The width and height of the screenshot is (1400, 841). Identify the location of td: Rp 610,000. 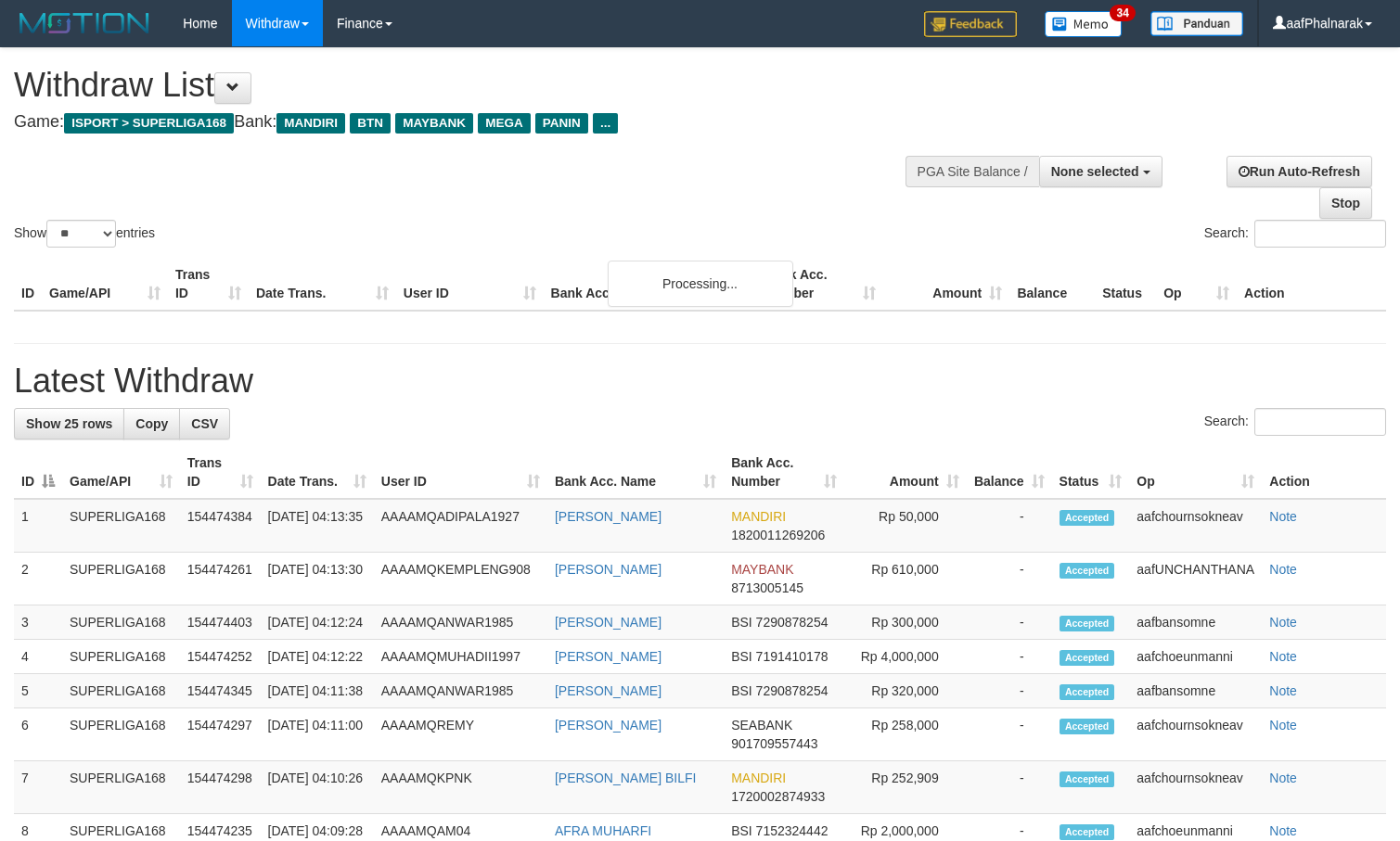
(905, 579).